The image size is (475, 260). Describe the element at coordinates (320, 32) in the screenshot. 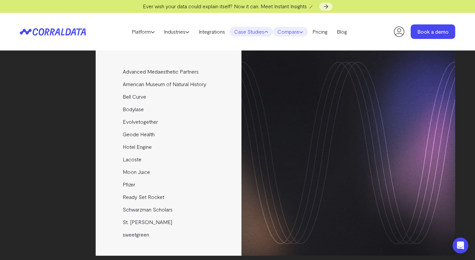

I see `a: Pricing` at that location.